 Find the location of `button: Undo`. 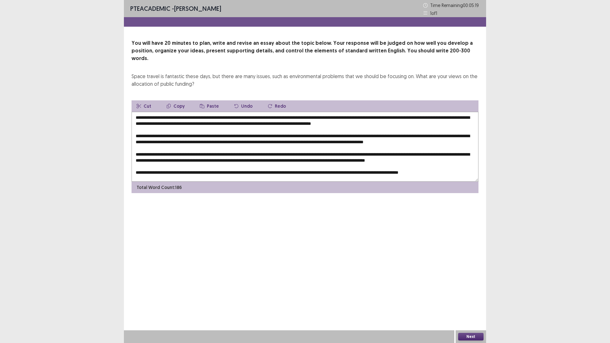

button: Undo is located at coordinates (244, 106).